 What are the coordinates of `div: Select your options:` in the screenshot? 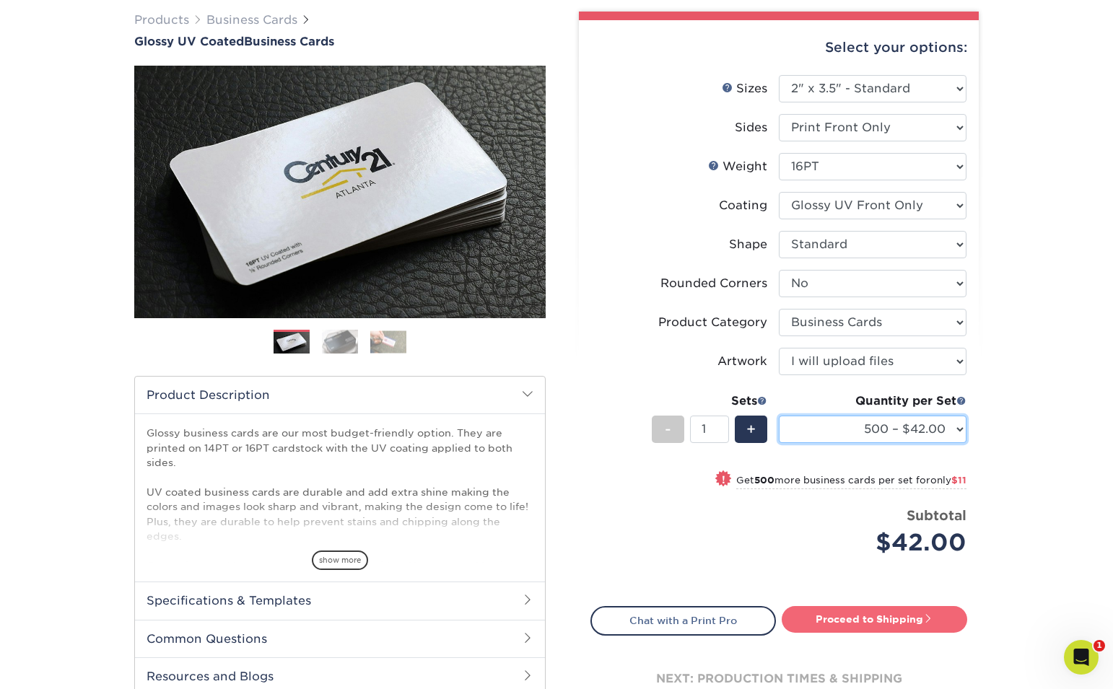 It's located at (779, 48).